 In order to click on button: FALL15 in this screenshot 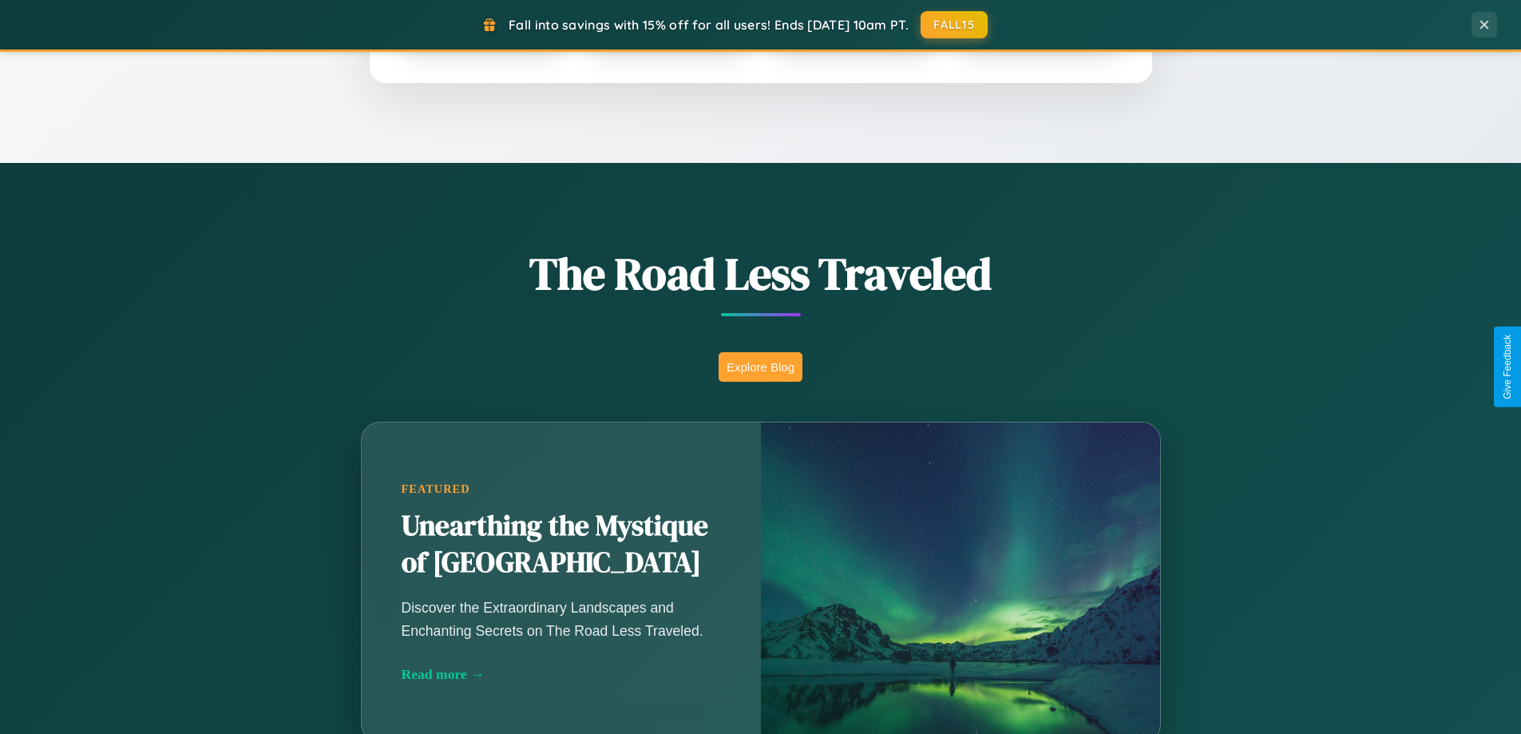, I will do `click(954, 25)`.